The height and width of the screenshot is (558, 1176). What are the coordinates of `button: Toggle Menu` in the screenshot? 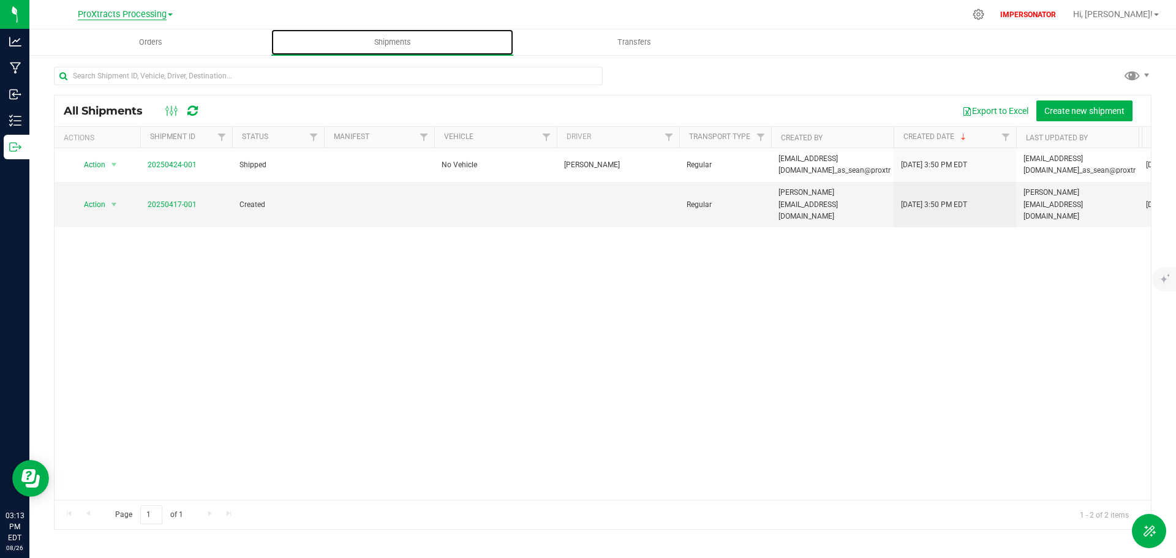 It's located at (1149, 531).